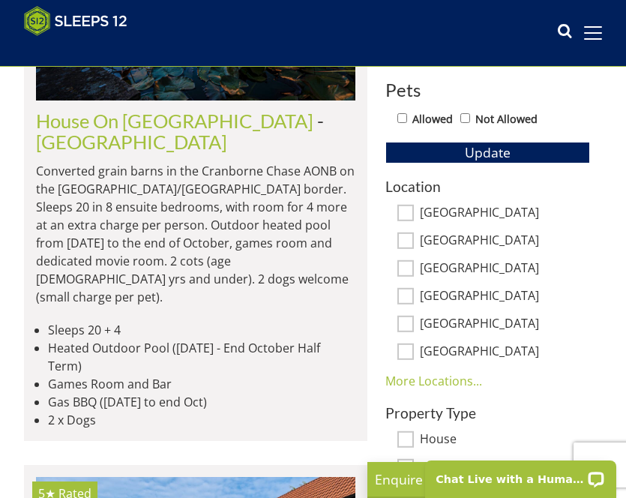 This screenshot has width=626, height=498. Describe the element at coordinates (504, 440) in the screenshot. I see `label: House` at that location.